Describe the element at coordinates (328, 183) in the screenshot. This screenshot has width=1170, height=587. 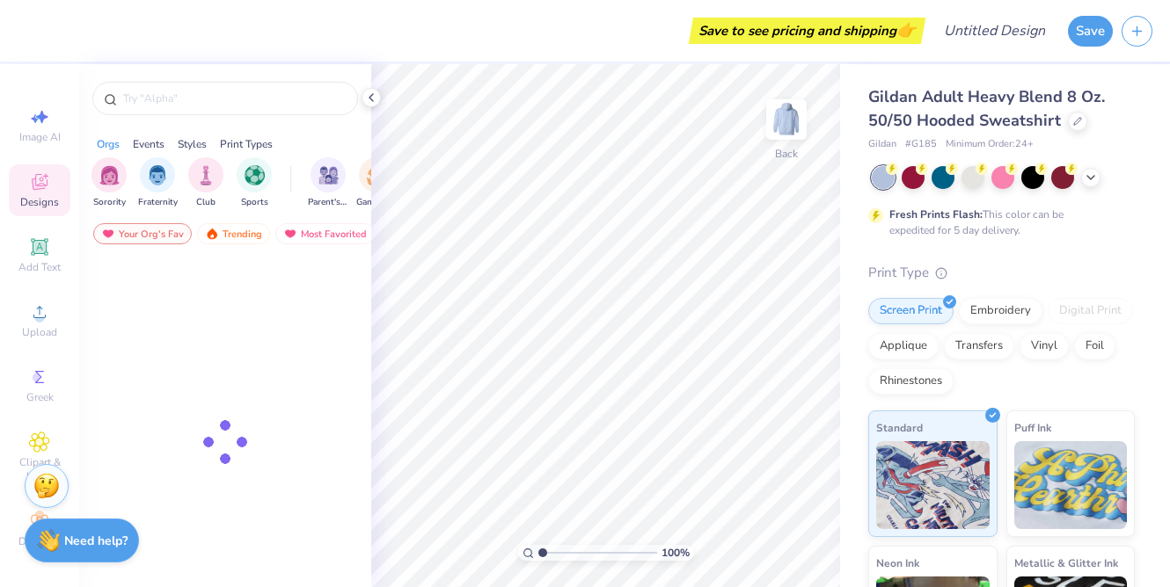
I see `div: filter for Parent's Weekend` at that location.